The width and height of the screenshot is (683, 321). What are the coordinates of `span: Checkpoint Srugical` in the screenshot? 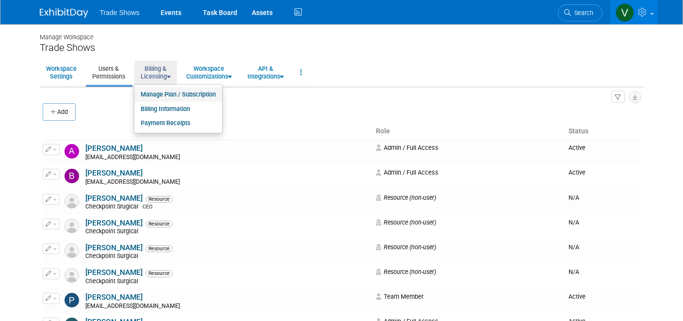 It's located at (113, 207).